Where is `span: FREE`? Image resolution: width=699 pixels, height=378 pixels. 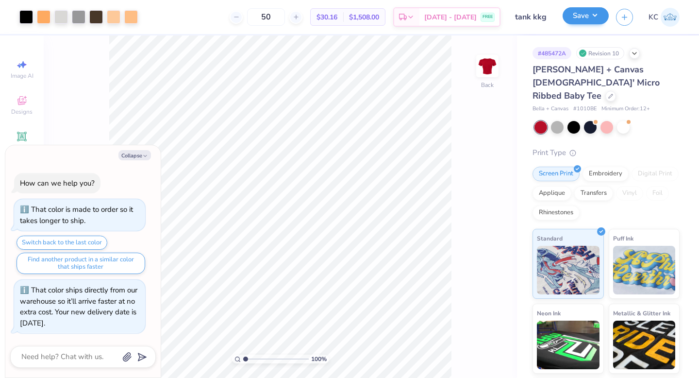 span: FREE is located at coordinates (487, 17).